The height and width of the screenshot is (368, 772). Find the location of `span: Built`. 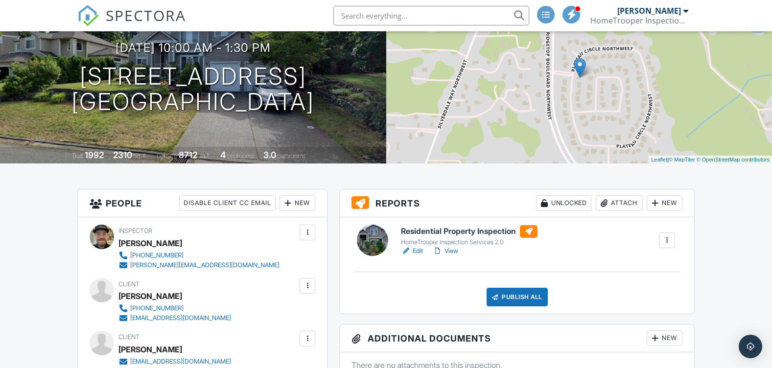

span: Built is located at coordinates (78, 156).